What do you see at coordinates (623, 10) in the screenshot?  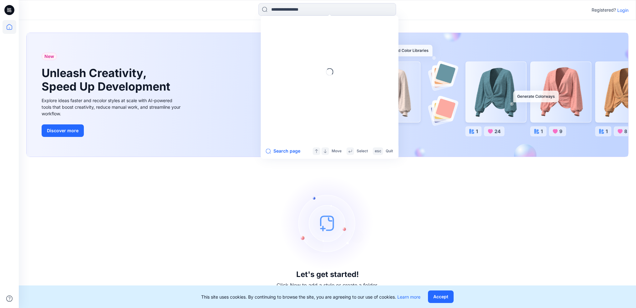 I see `p: Login` at bounding box center [623, 10].